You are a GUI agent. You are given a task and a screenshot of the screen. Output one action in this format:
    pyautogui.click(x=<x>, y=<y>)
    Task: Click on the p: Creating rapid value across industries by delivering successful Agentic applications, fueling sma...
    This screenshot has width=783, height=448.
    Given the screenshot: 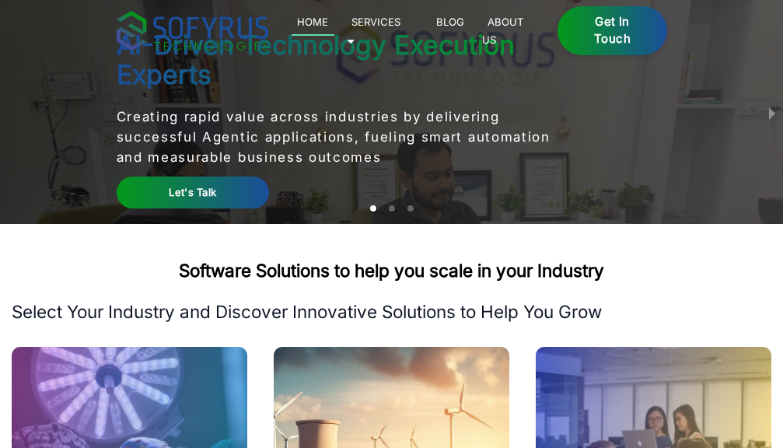 What is the action you would take?
    pyautogui.click(x=346, y=137)
    